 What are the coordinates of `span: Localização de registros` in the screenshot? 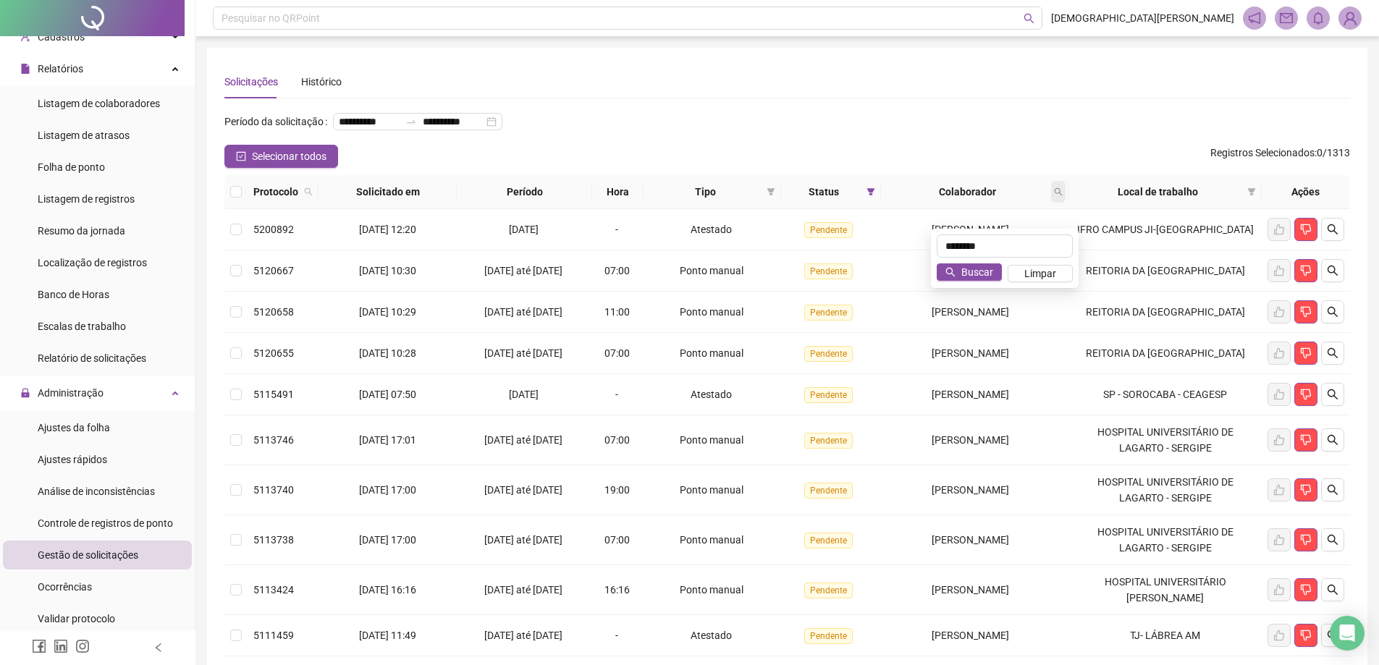 It's located at (92, 263).